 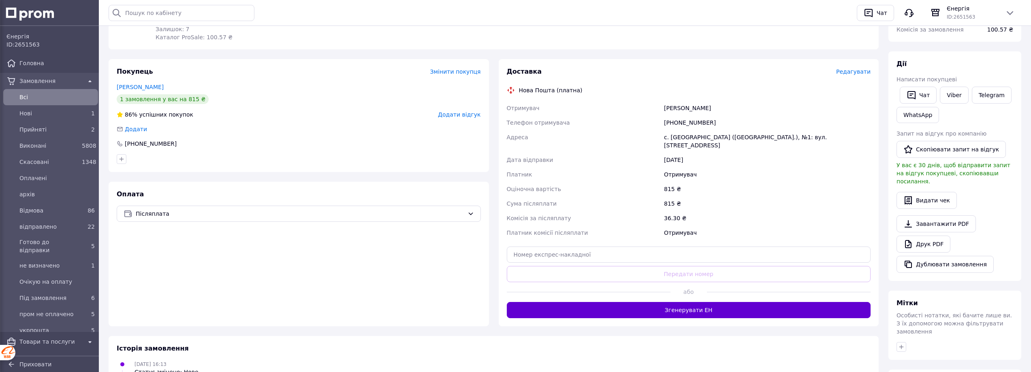 I want to click on span: Оплата, so click(x=130, y=194).